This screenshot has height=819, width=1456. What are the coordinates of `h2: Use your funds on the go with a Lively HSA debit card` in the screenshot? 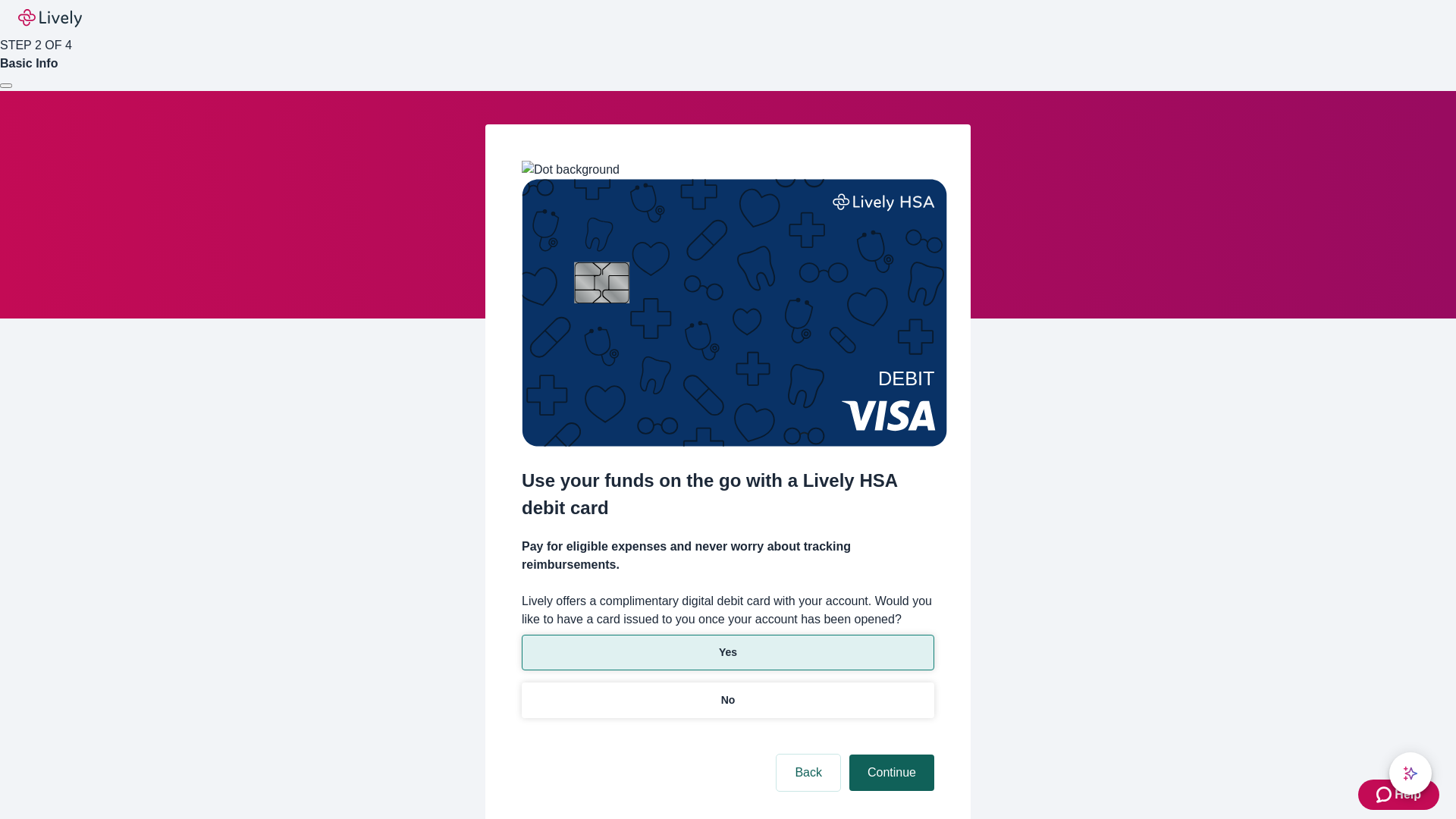 It's located at (728, 495).